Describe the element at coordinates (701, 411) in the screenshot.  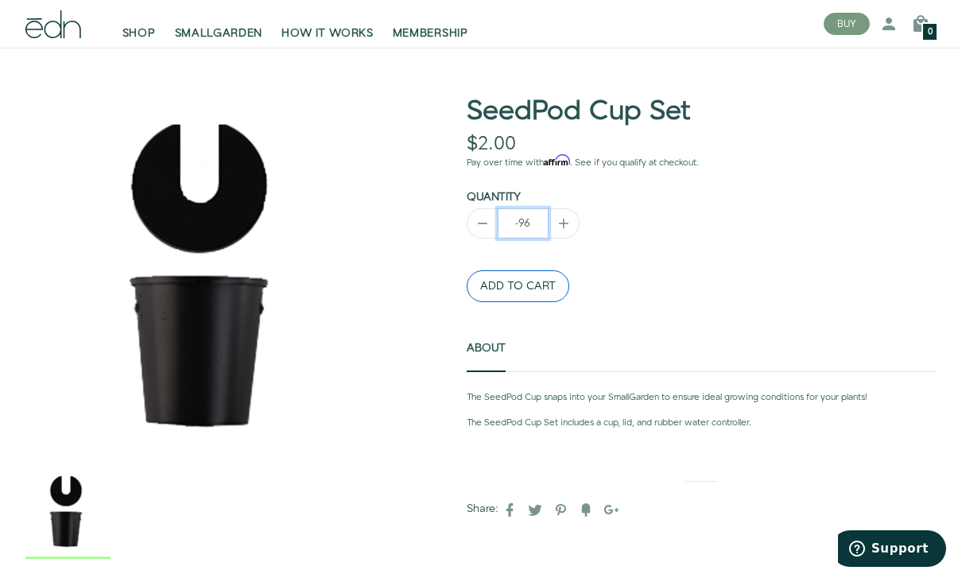
I see `div: About` at that location.